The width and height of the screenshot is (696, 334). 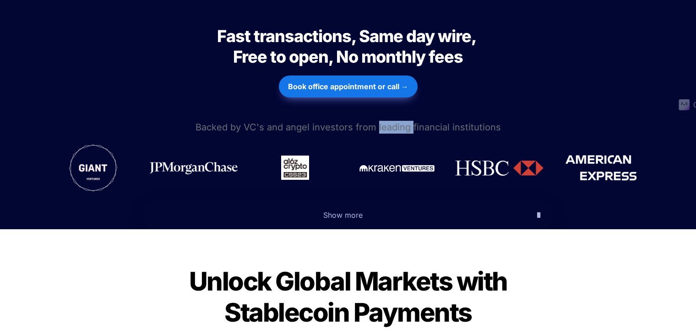 I want to click on a: Book office appointment or call →, so click(x=348, y=87).